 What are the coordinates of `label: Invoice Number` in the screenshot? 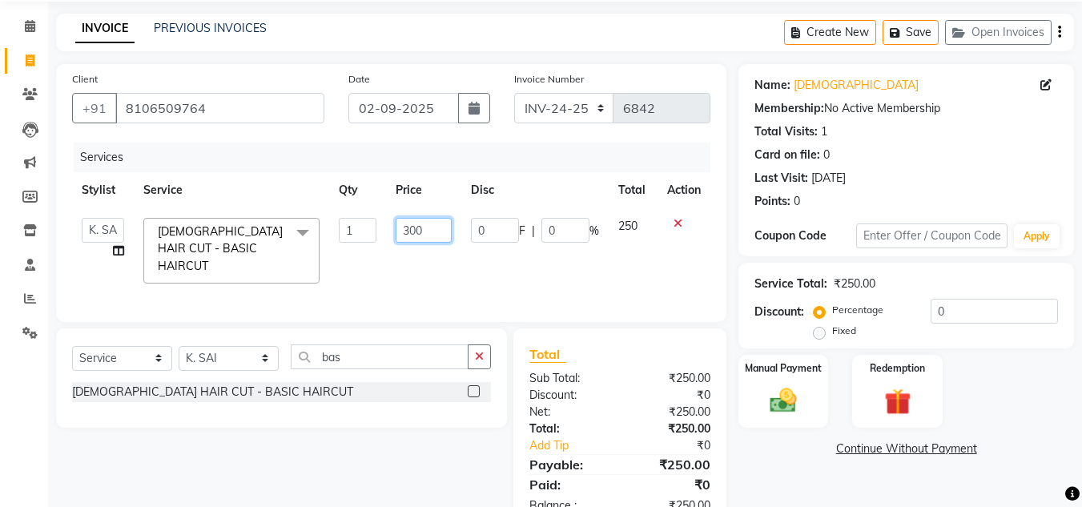 It's located at (548, 79).